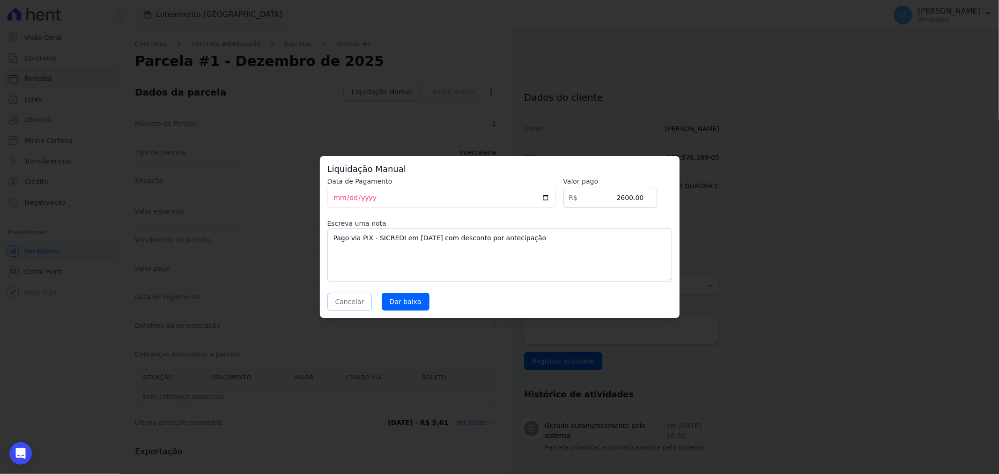 This screenshot has width=999, height=474. Describe the element at coordinates (500, 223) in the screenshot. I see `label: Escreva uma nota` at that location.